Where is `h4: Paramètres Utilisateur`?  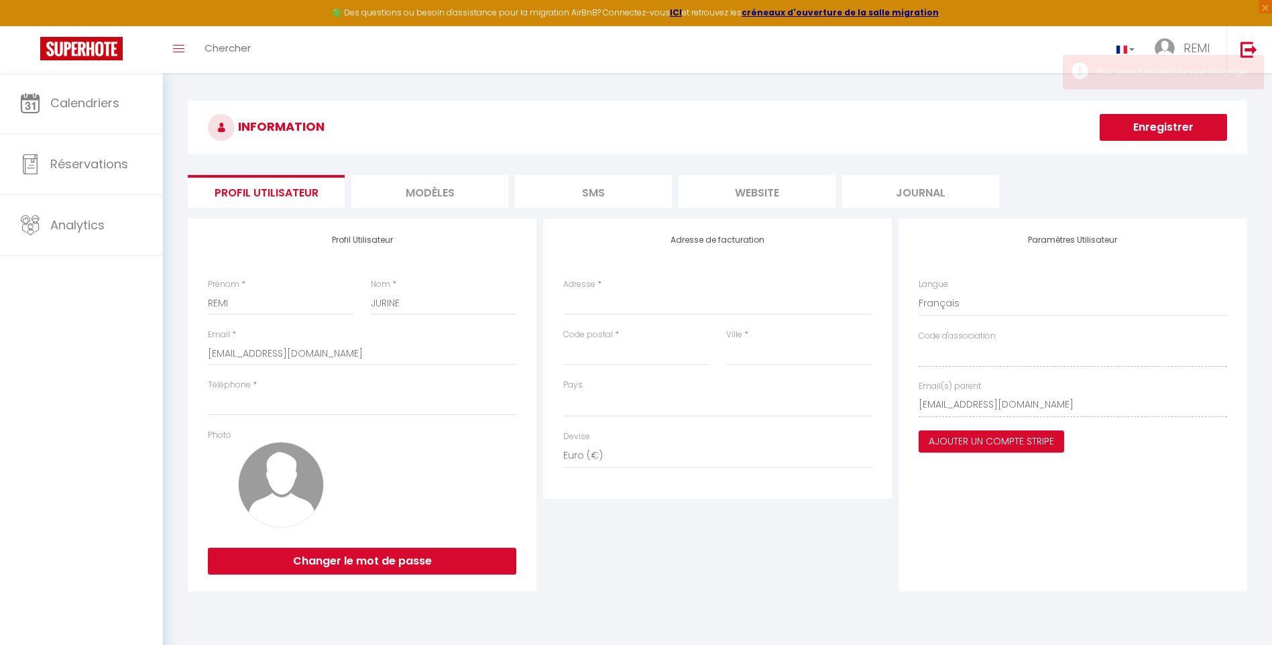 h4: Paramètres Utilisateur is located at coordinates (1073, 240).